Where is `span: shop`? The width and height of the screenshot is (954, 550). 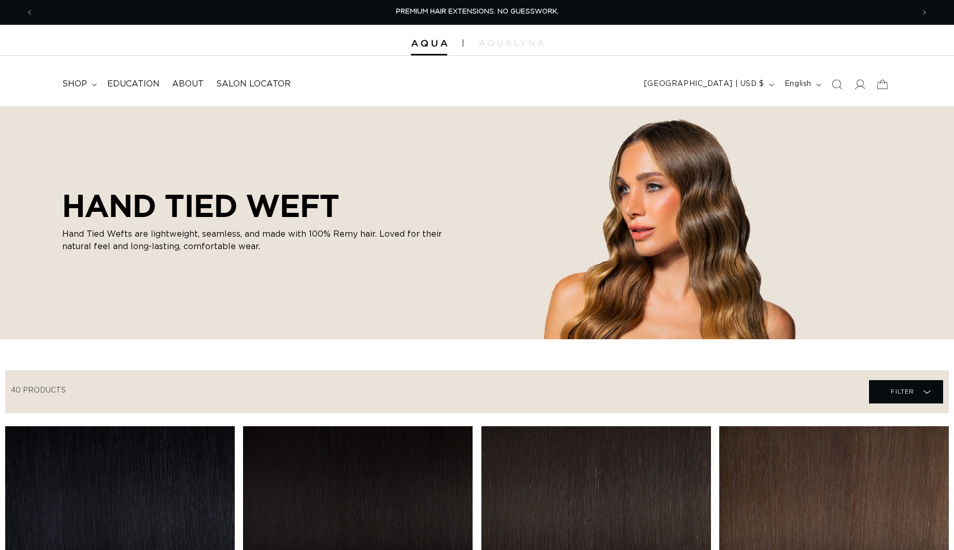 span: shop is located at coordinates (75, 84).